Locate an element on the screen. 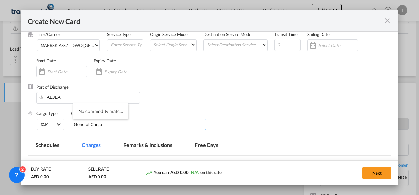 This screenshot has height=195, width=419. input: Enter Port of Discharge is located at coordinates (89, 97).